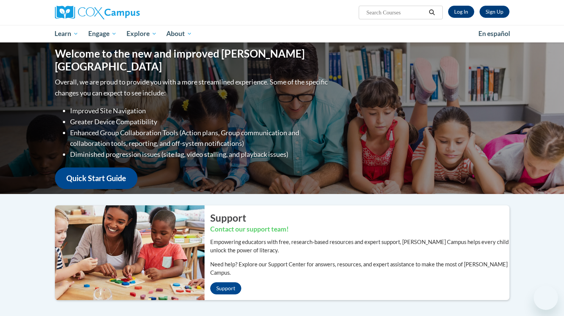 The height and width of the screenshot is (316, 564). Describe the element at coordinates (396, 12) in the screenshot. I see `input: Search Courses` at that location.